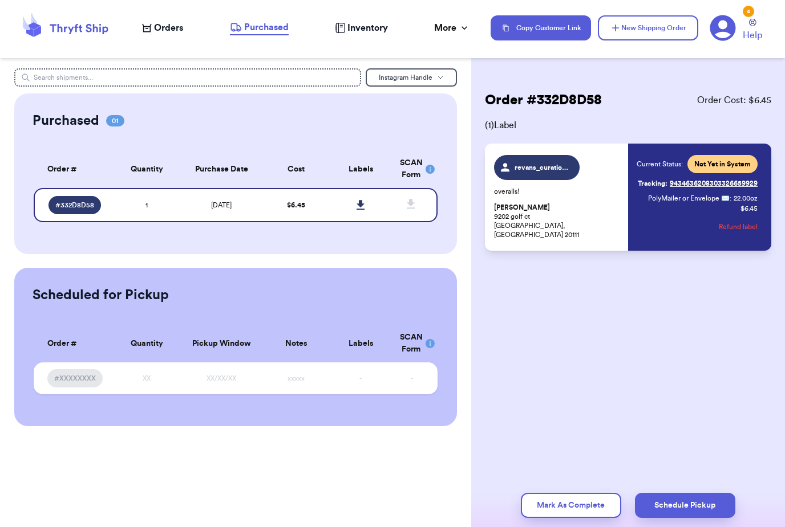 The height and width of the screenshot is (527, 785). Describe the element at coordinates (752, 30) in the screenshot. I see `a: Help` at that location.